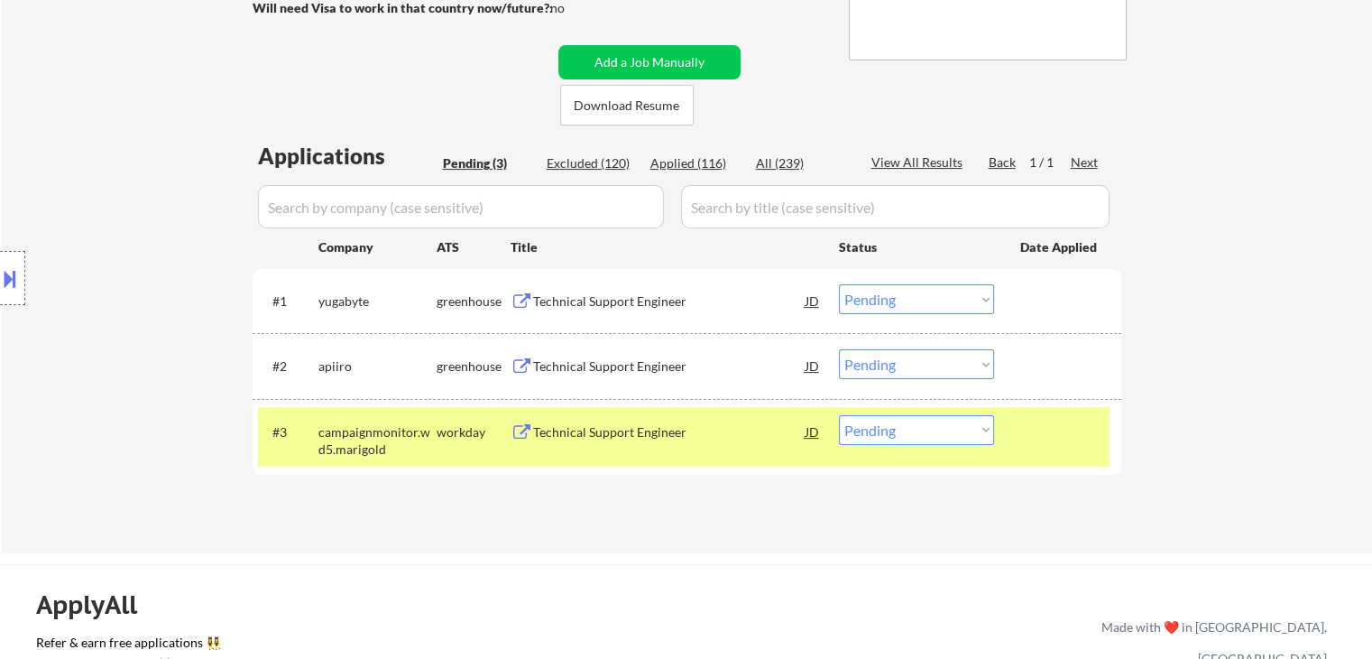 The image size is (1372, 659). Describe the element at coordinates (801, 163) in the screenshot. I see `div: All (239)` at that location.